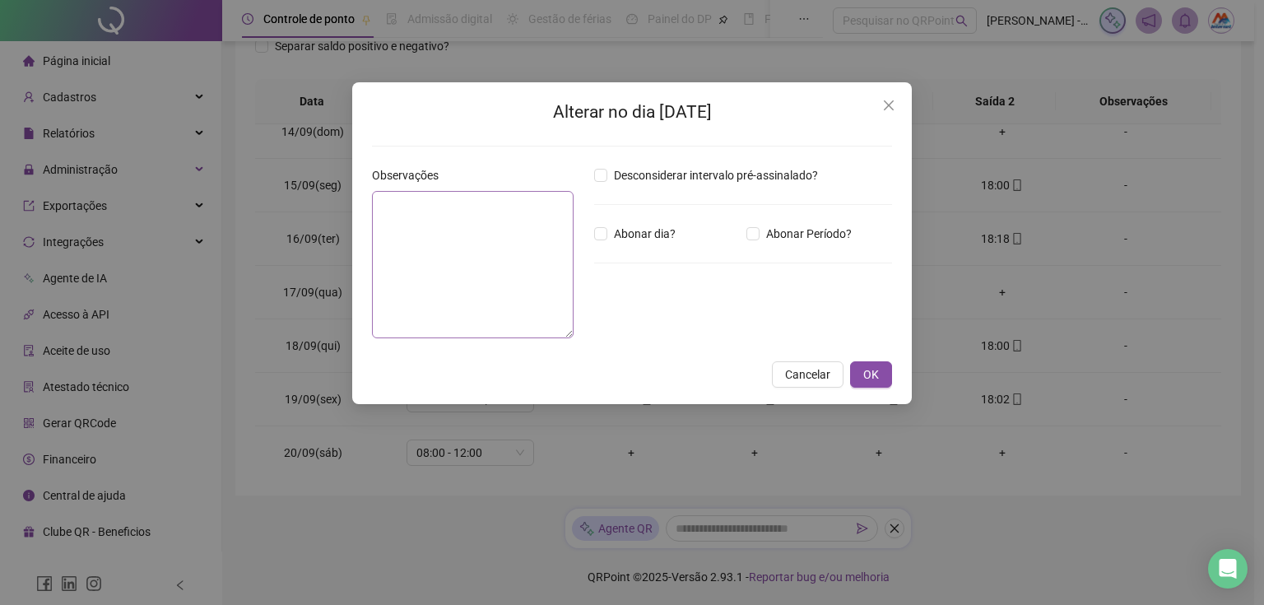  Describe the element at coordinates (645, 234) in the screenshot. I see `span: Abonar dia?` at that location.